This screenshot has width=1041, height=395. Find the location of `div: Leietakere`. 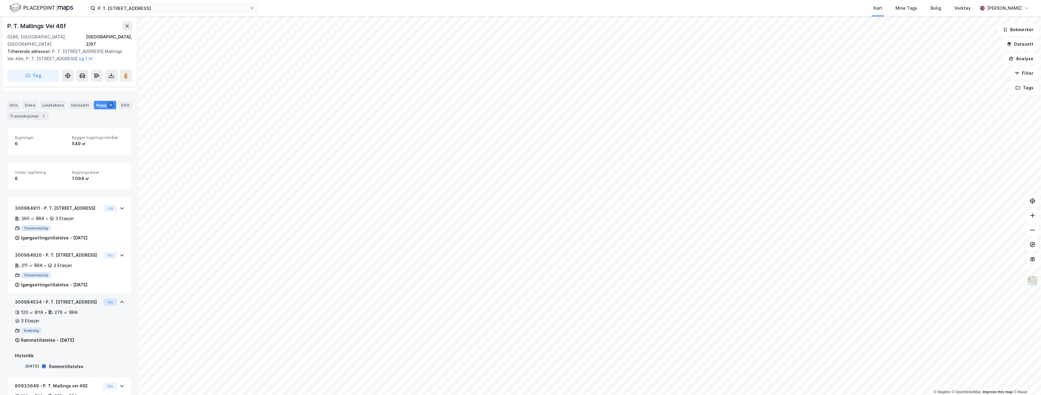

div: Leietakere is located at coordinates (53, 105).